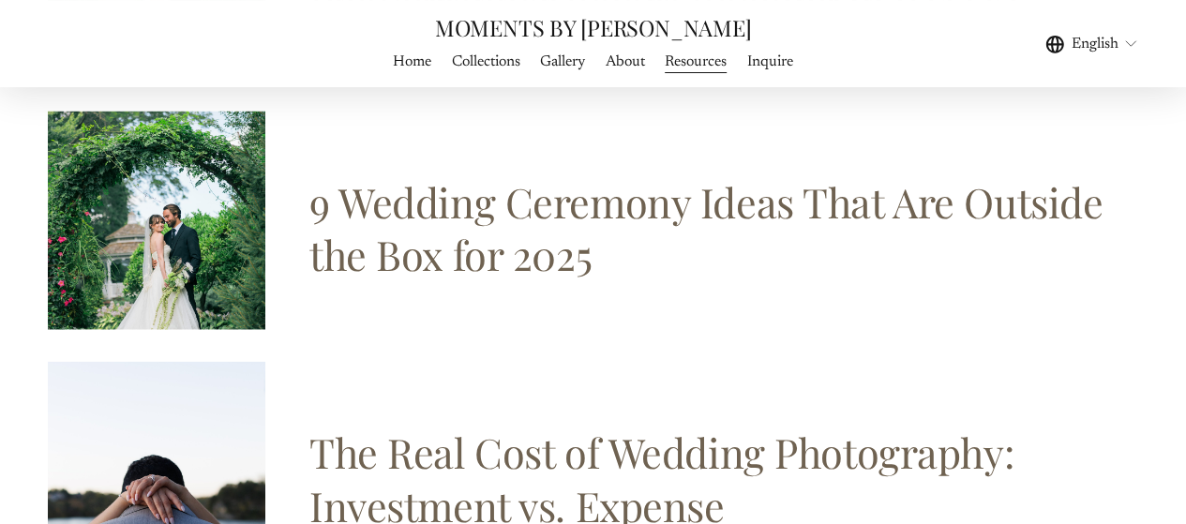 The height and width of the screenshot is (524, 1186). Describe the element at coordinates (1093, 43) in the screenshot. I see `div: language picker` at that location.